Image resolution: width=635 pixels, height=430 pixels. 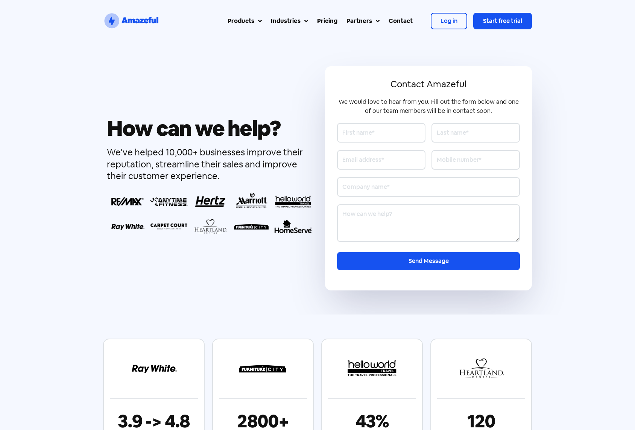 What do you see at coordinates (194, 128) in the screenshot?
I see `h1: How can we help?` at bounding box center [194, 128].